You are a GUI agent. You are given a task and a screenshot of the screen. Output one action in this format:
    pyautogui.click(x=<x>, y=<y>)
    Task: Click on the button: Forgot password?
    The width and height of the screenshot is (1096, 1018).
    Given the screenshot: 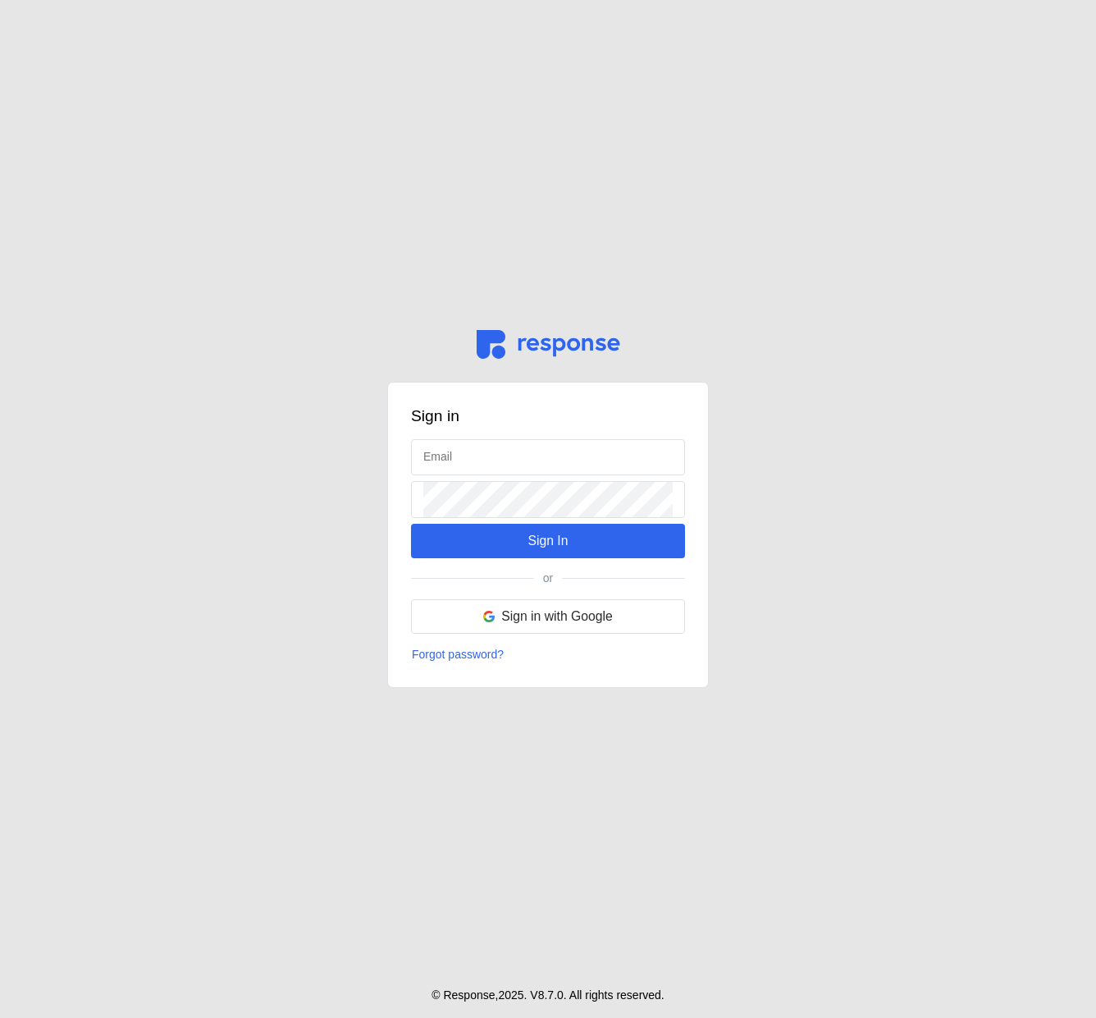 What is the action you would take?
    pyautogui.click(x=458, y=655)
    